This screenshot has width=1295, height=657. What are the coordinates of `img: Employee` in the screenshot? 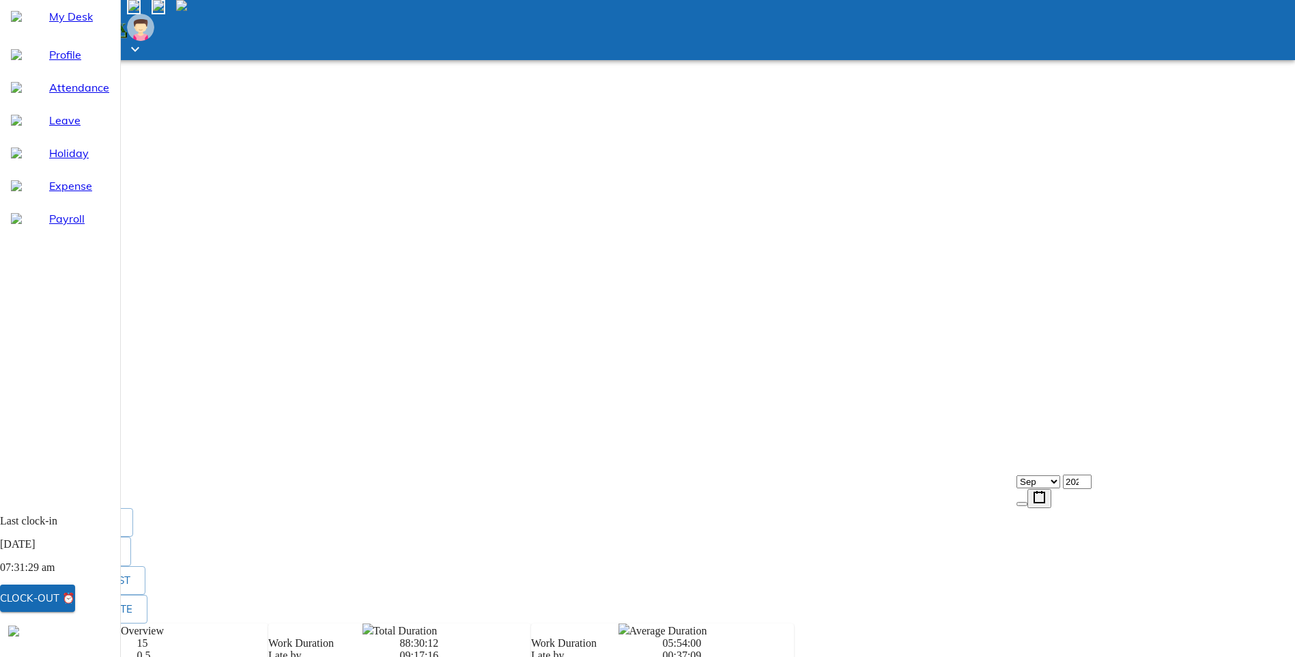 It's located at (141, 27).